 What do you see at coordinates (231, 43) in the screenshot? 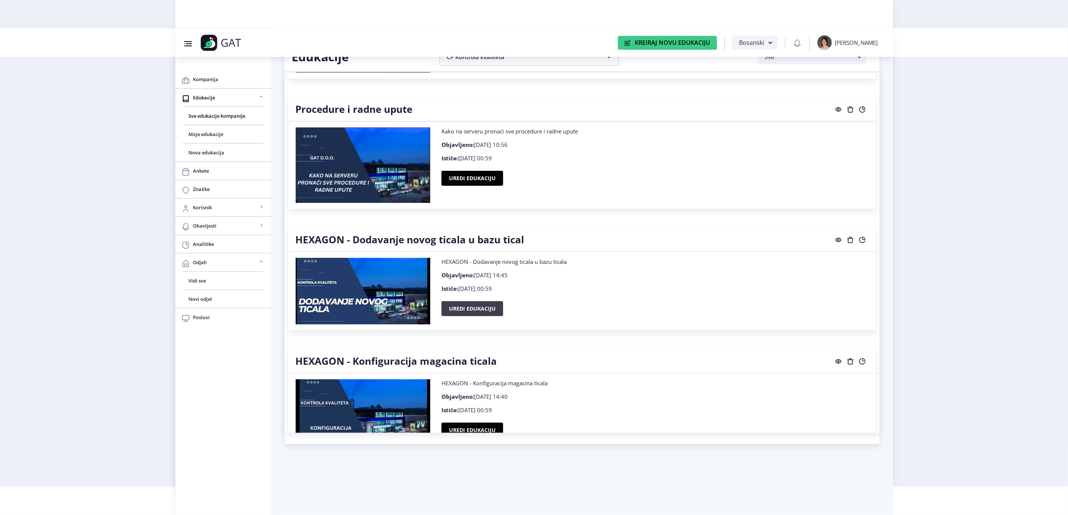
I see `p: GAT` at bounding box center [231, 43].